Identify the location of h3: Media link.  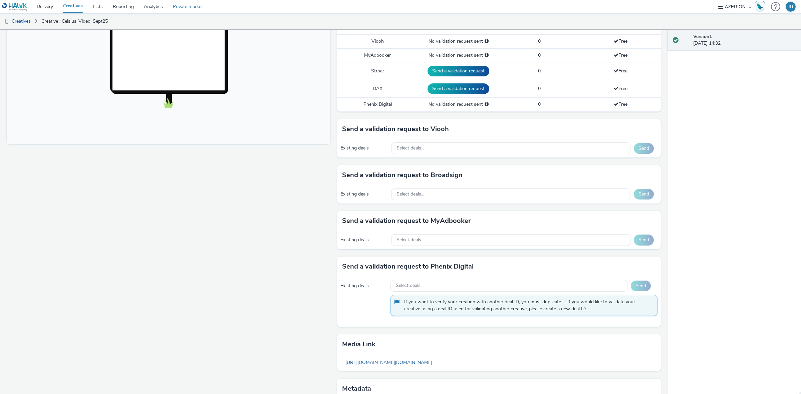
(359, 344).